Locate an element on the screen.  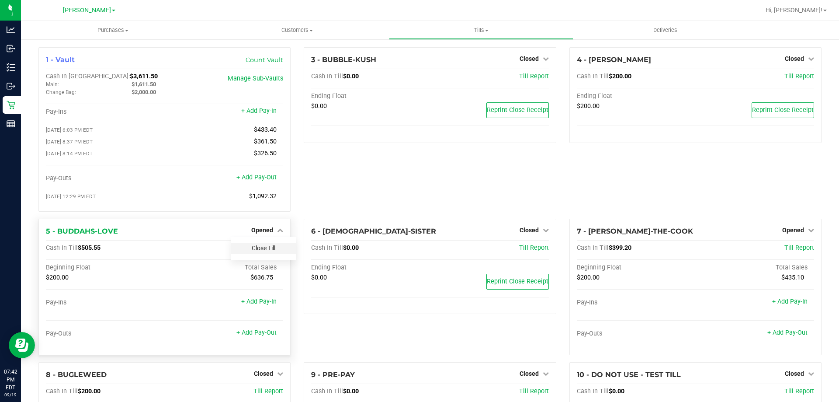
span: 5 - BUDDAHS-LOVE is located at coordinates (82, 231).